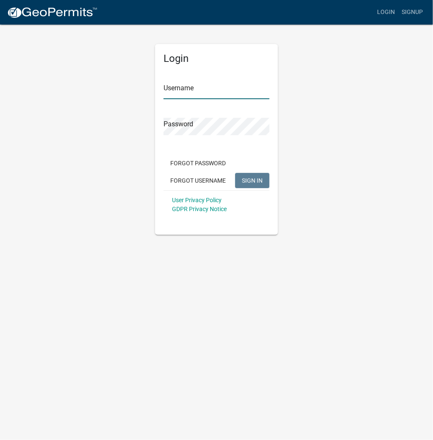 The height and width of the screenshot is (440, 433). What do you see at coordinates (412, 12) in the screenshot?
I see `a: Signup` at bounding box center [412, 12].